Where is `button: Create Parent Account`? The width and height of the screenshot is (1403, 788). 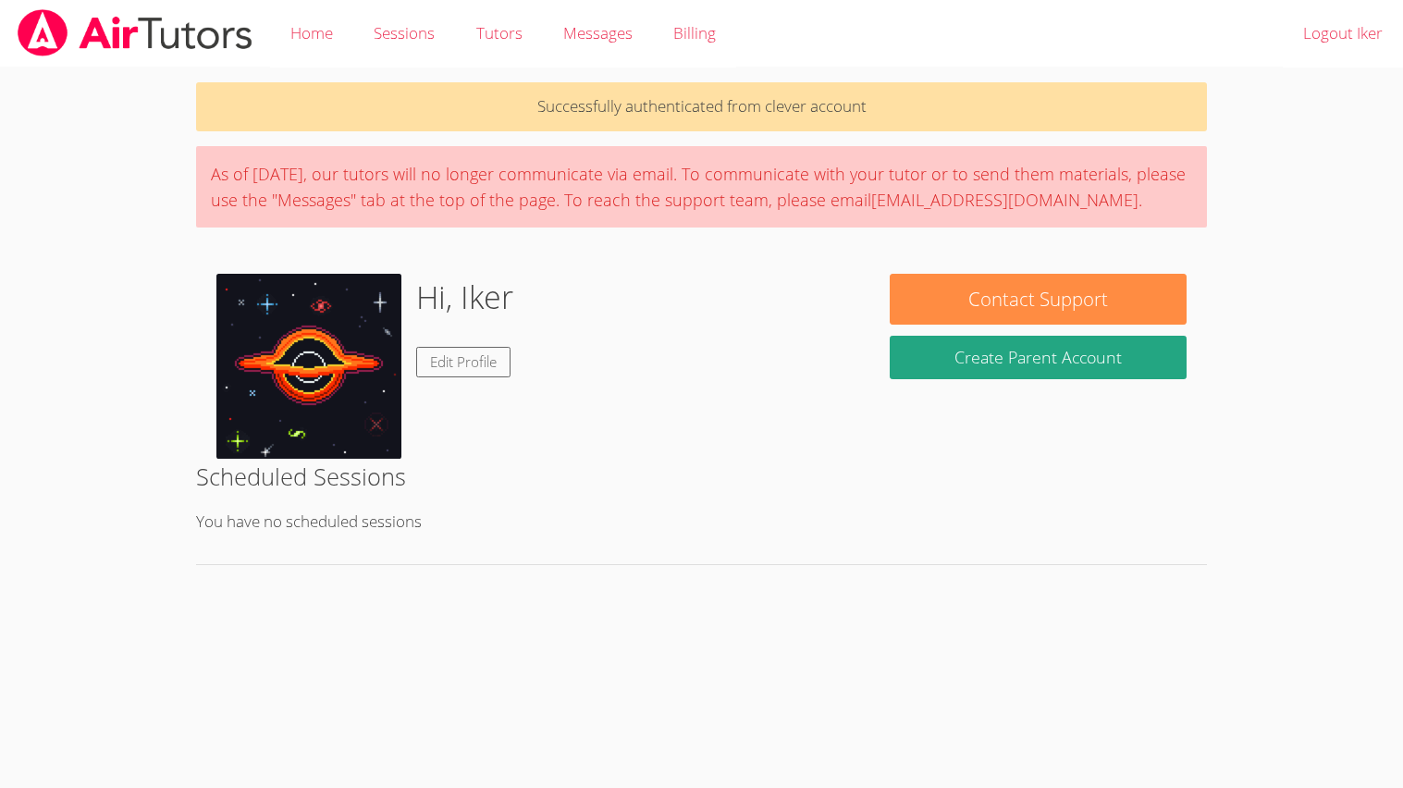 button: Create Parent Account is located at coordinates (1038, 357).